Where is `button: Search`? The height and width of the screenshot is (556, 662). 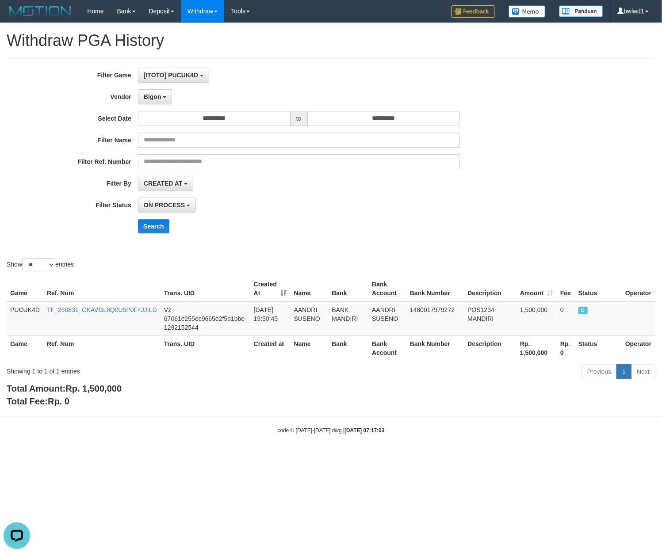 button: Search is located at coordinates (153, 226).